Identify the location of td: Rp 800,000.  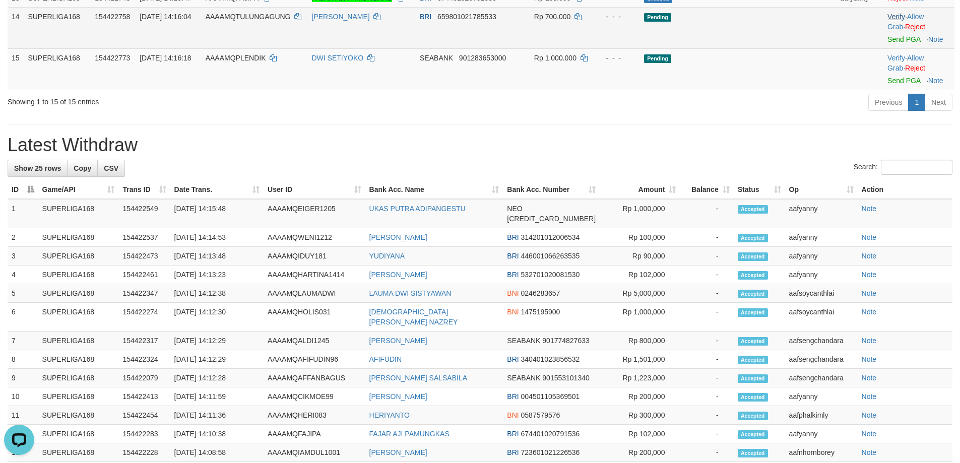
(640, 341).